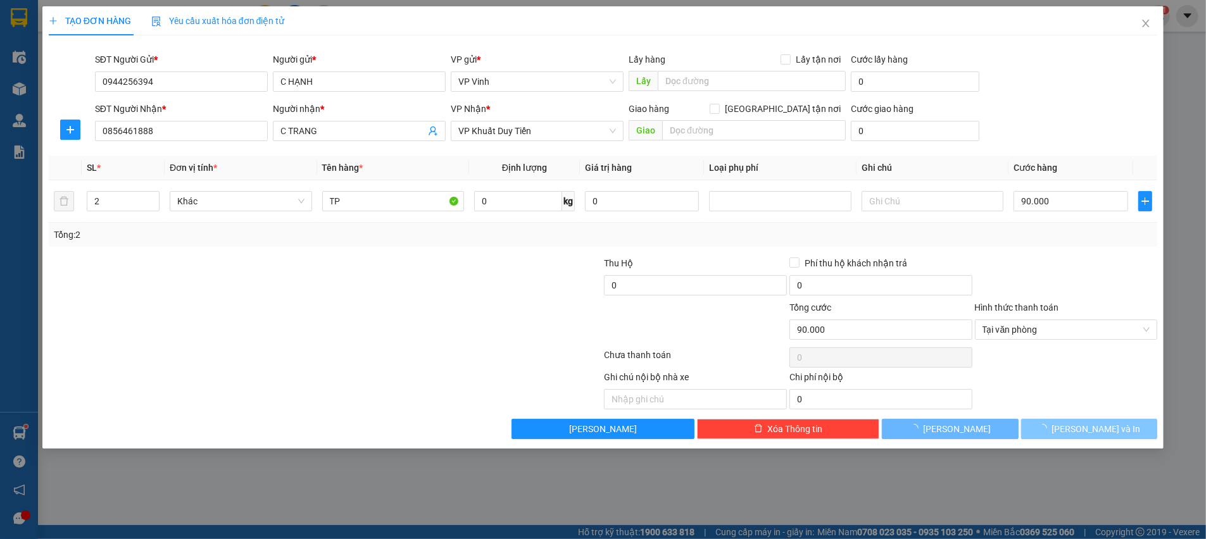 The height and width of the screenshot is (539, 1206). I want to click on span: Khác, so click(241, 201).